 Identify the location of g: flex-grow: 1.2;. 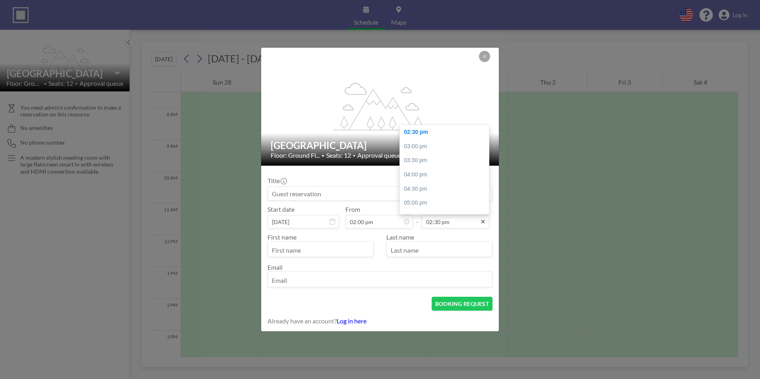
(380, 106).